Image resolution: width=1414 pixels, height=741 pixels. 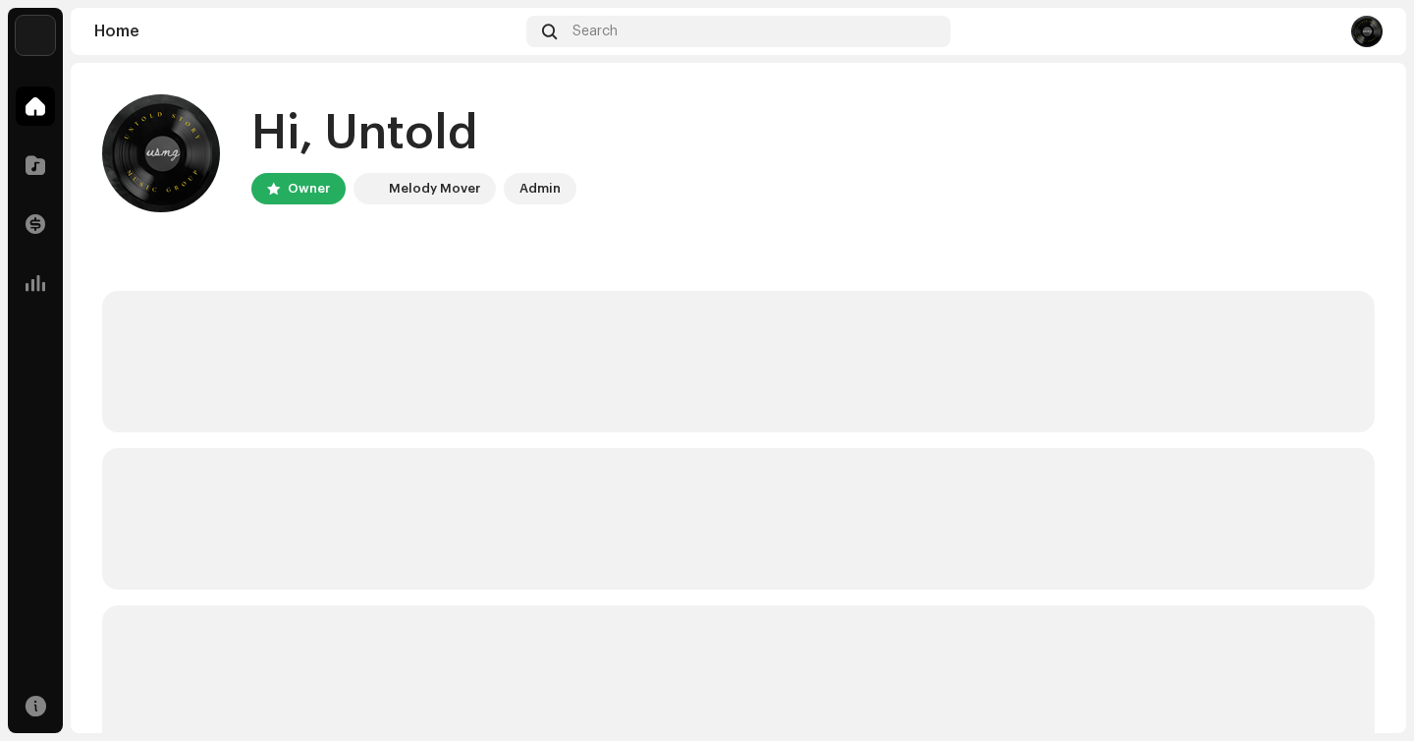 What do you see at coordinates (308, 189) in the screenshot?
I see `div: Owner` at bounding box center [308, 189].